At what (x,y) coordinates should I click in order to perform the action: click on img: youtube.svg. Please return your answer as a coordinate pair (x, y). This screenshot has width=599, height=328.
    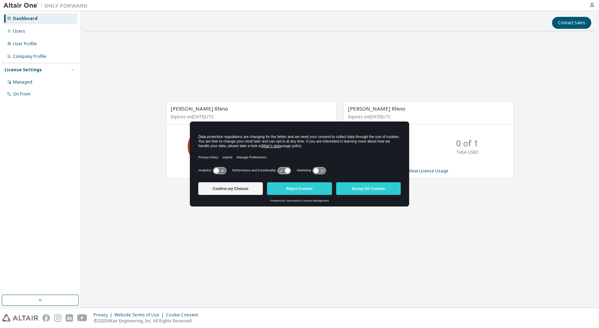
    Looking at the image, I should click on (82, 318).